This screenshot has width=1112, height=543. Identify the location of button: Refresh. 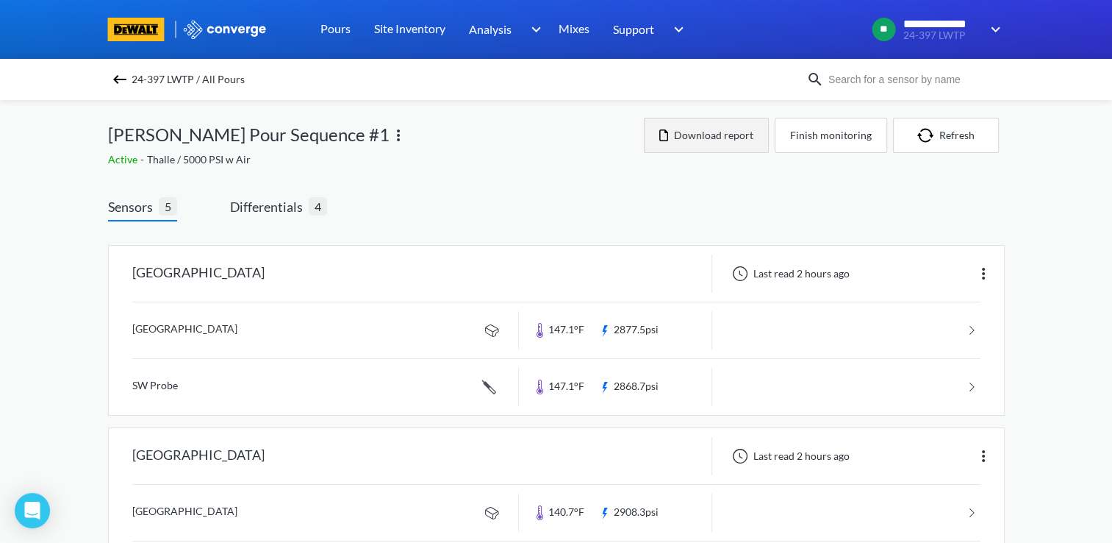
(946, 135).